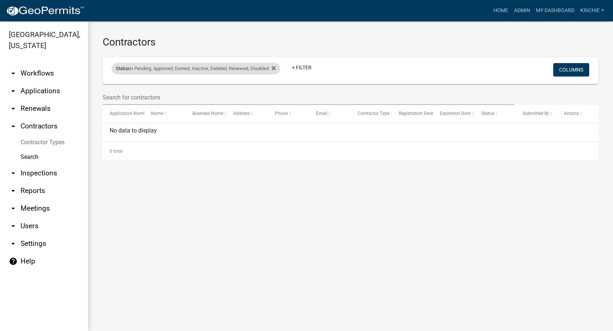 This screenshot has height=331, width=613. Describe the element at coordinates (322, 113) in the screenshot. I see `span: Email` at that location.